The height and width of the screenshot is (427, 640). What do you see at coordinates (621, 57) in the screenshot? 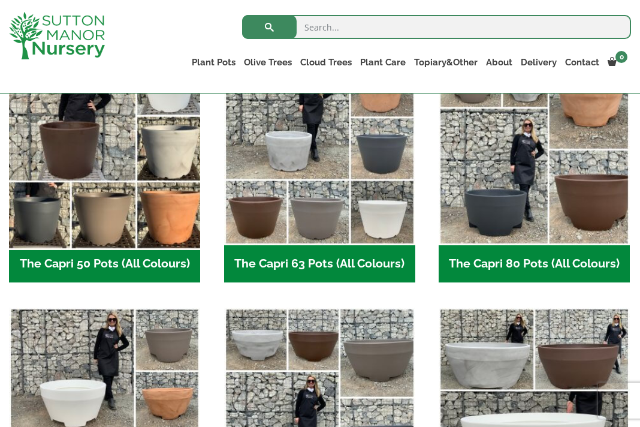
I see `span: 0` at bounding box center [621, 57].